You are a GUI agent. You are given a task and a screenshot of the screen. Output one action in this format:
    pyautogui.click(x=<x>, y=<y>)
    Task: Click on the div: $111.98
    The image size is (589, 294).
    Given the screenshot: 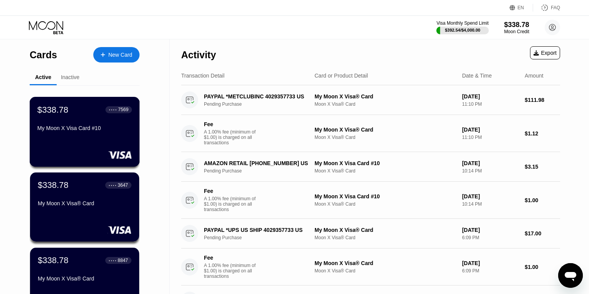 What is the action you would take?
    pyautogui.click(x=542, y=100)
    